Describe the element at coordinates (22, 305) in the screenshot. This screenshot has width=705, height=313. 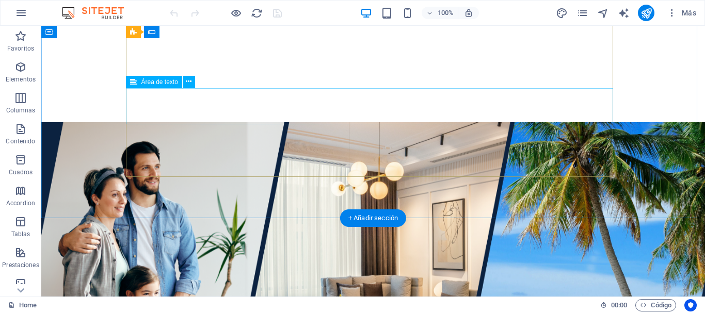
I see `a: Haz clic para cancelar la selección y doble clic para abrir páginas` at that location.